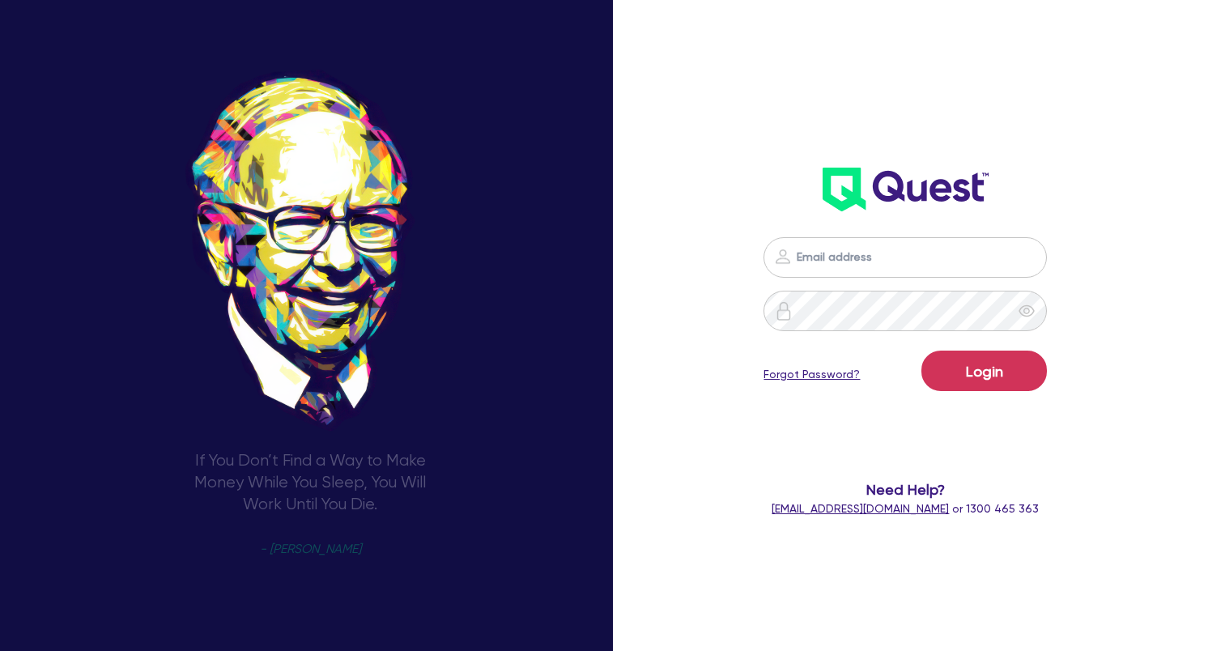  What do you see at coordinates (906, 489) in the screenshot?
I see `span: Need Help?` at bounding box center [906, 489].